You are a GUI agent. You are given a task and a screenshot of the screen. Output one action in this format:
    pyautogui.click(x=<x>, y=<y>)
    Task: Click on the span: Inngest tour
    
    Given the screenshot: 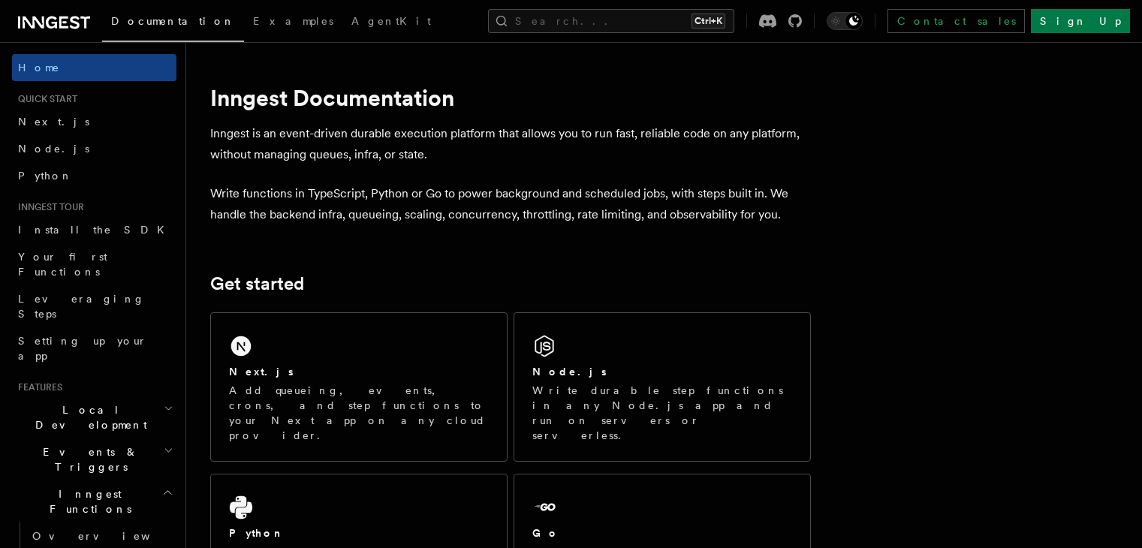 What is the action you would take?
    pyautogui.click(x=48, y=207)
    